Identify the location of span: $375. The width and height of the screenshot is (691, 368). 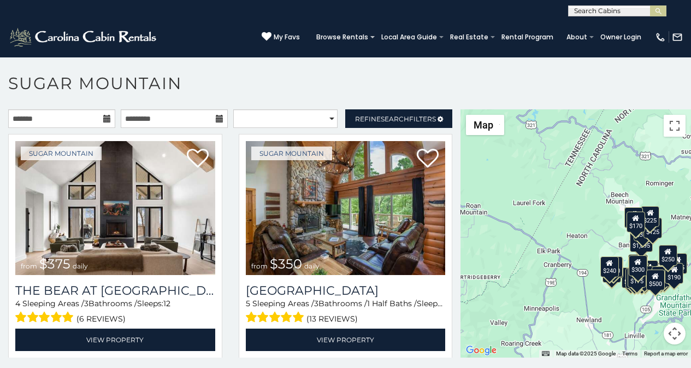
(55, 263).